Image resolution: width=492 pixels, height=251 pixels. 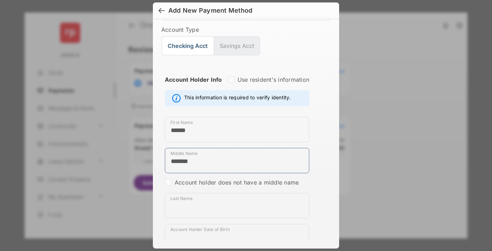 I want to click on button: Checking Acct, so click(x=188, y=46).